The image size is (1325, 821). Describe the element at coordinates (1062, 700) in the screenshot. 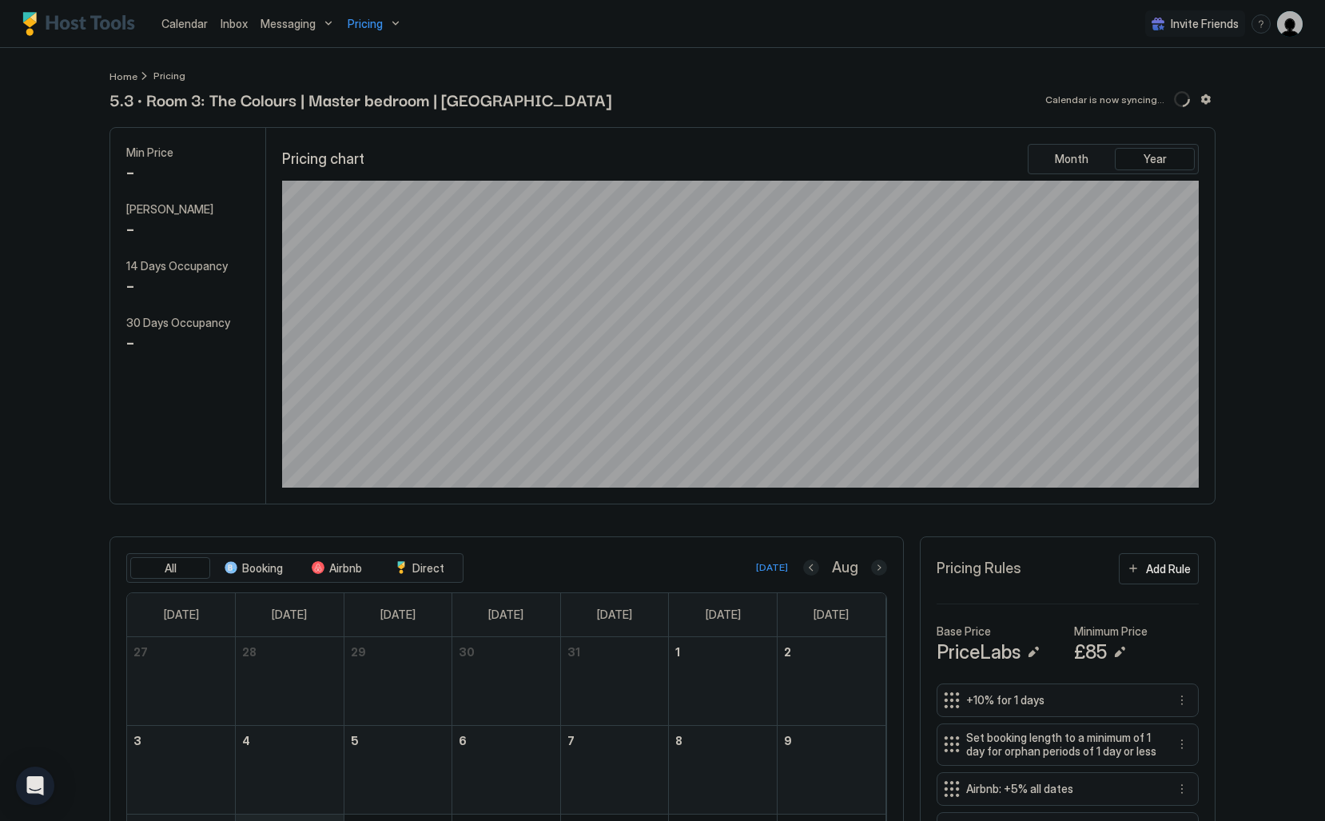

I see `span: +10% for 1 days` at that location.